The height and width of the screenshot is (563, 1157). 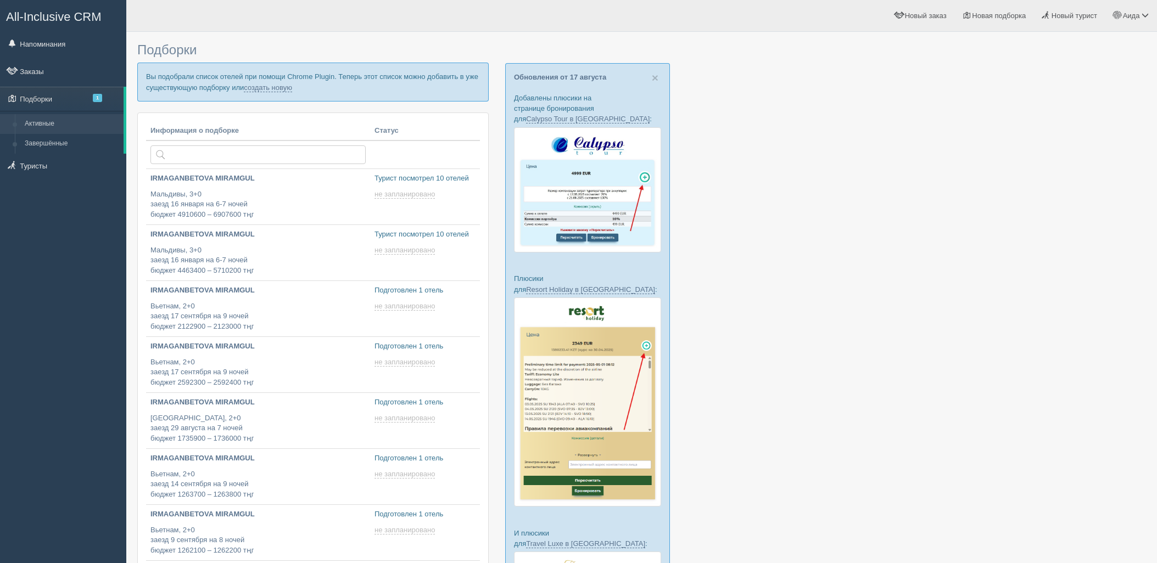 What do you see at coordinates (258, 131) in the screenshot?
I see `th: Информация о подборке` at bounding box center [258, 131].